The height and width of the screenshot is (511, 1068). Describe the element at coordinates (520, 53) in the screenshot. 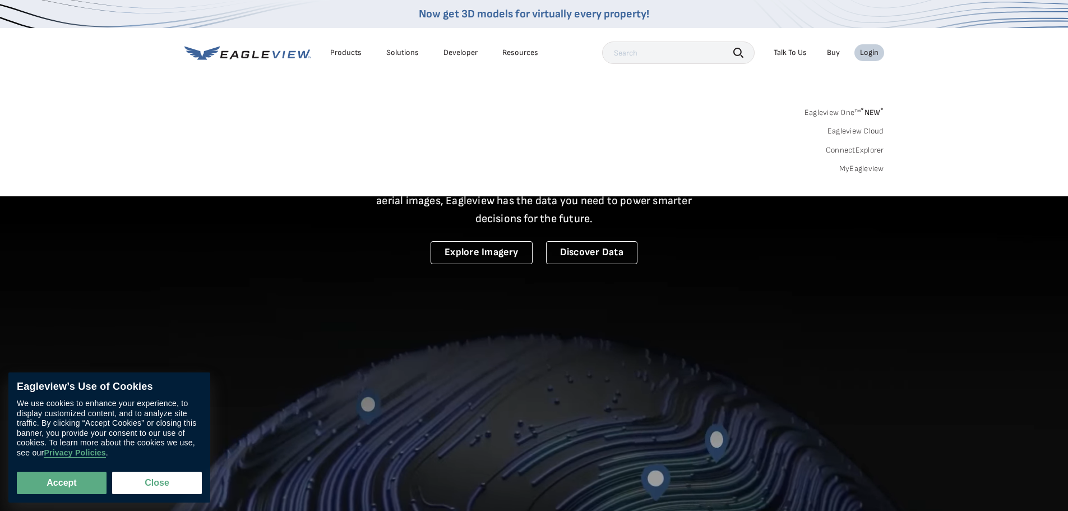

I see `div: Resources` at that location.